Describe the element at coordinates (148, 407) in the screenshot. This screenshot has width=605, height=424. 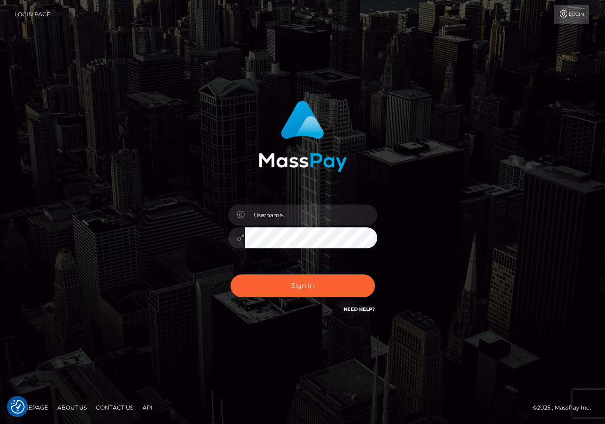
I see `a: API` at that location.